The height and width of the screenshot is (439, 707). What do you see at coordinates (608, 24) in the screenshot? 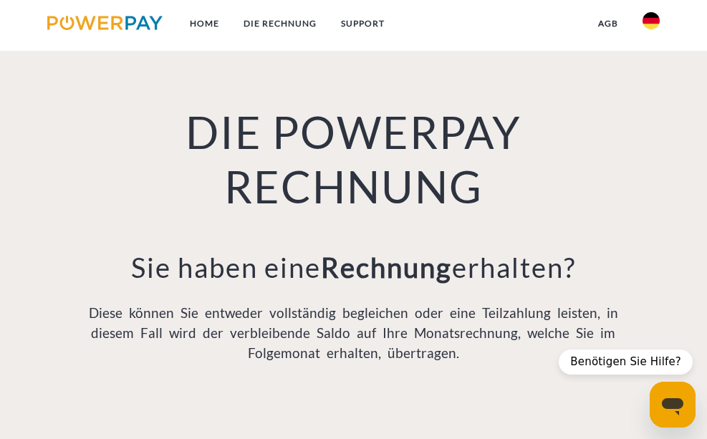
I see `a: agb` at bounding box center [608, 24].